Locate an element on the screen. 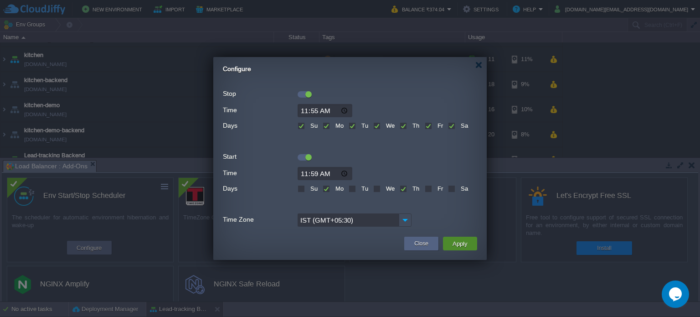 The width and height of the screenshot is (700, 317). button: Apply is located at coordinates (460, 243).